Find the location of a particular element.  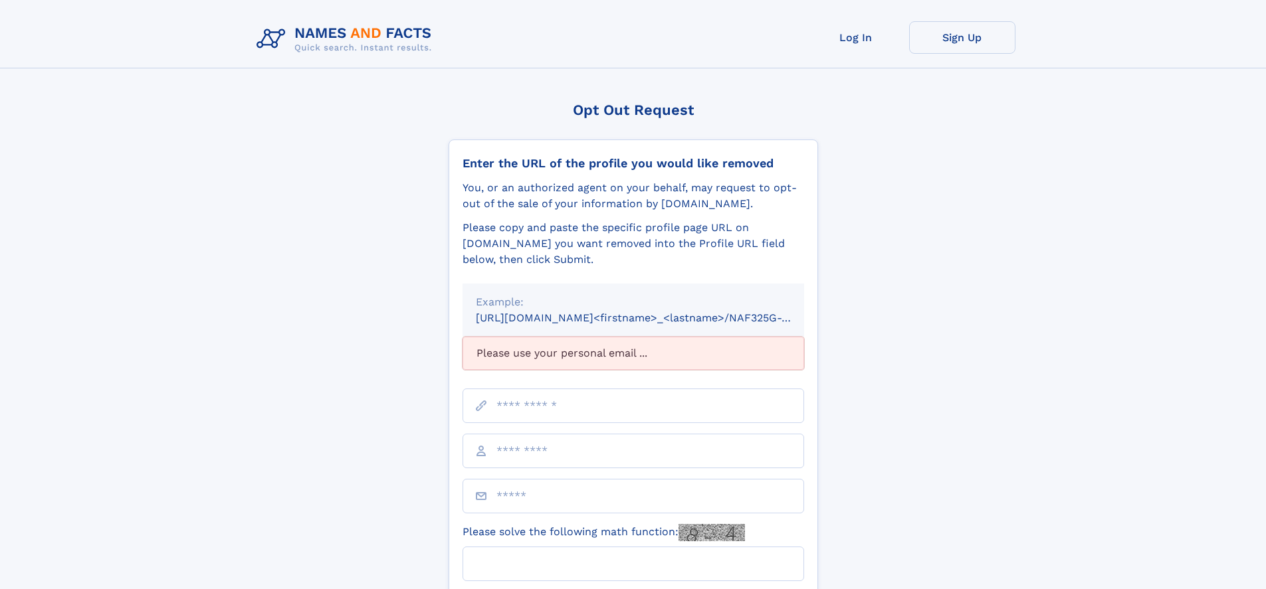

div: Opt Out Request is located at coordinates (633, 110).